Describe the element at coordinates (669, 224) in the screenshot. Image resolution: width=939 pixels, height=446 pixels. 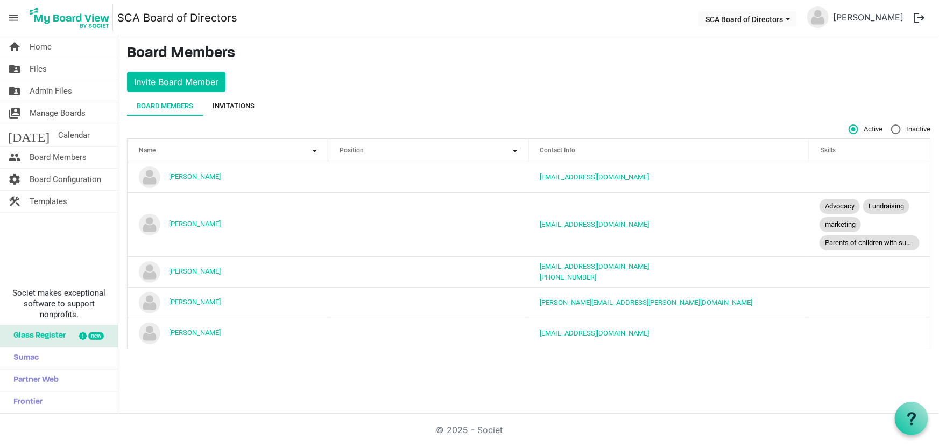
I see `td: monicakriese@gmail.com is template cell column header Contact Info` at that location.